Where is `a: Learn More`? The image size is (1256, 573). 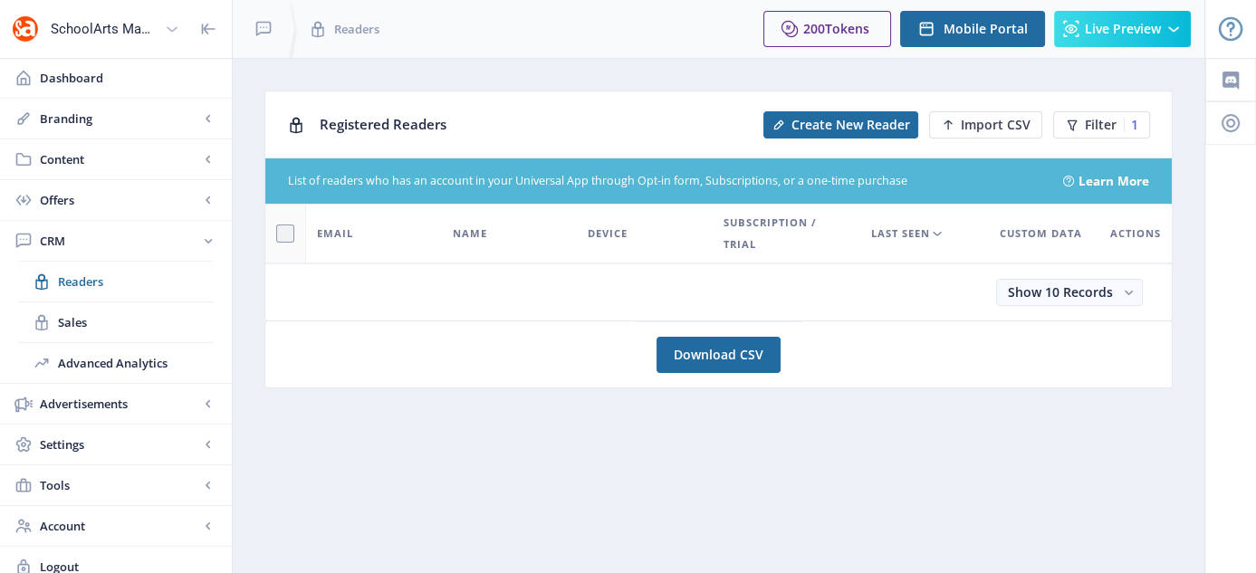
a: Learn More is located at coordinates (1114, 181).